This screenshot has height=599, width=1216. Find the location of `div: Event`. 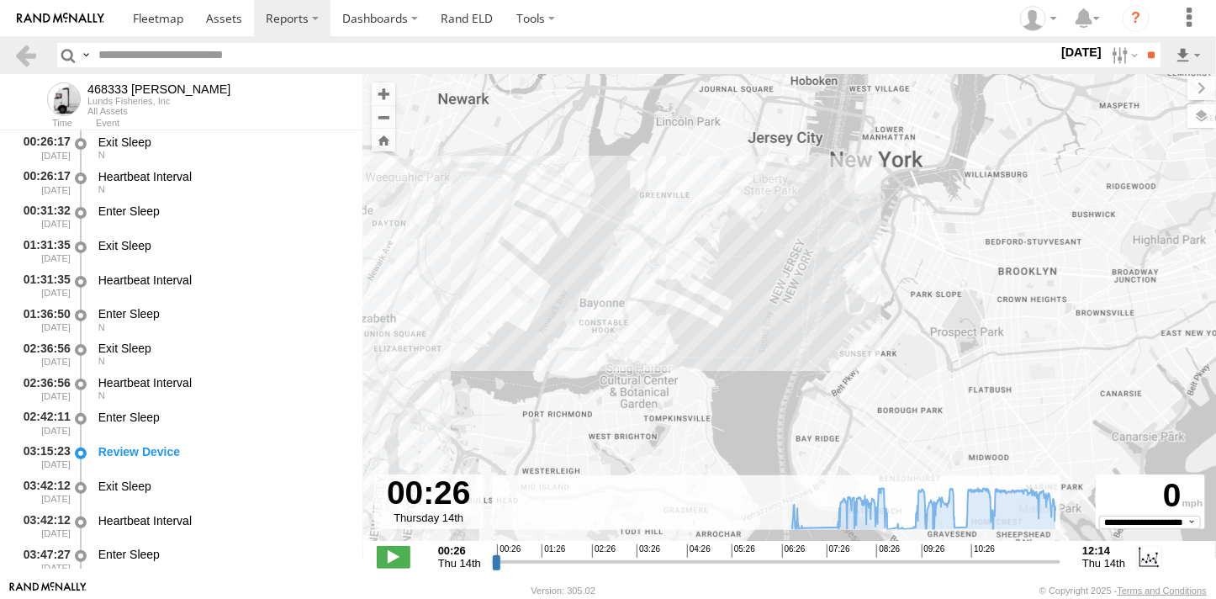

div: Event is located at coordinates (230, 124).